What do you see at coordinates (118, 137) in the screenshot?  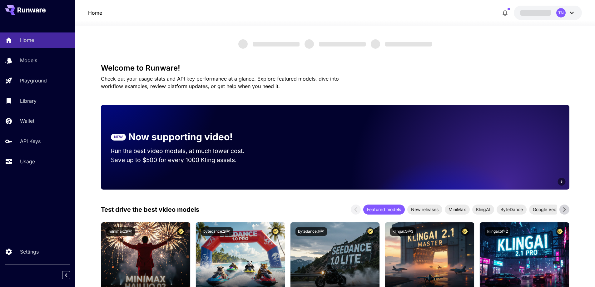 I see `p: NEW` at bounding box center [118, 137].